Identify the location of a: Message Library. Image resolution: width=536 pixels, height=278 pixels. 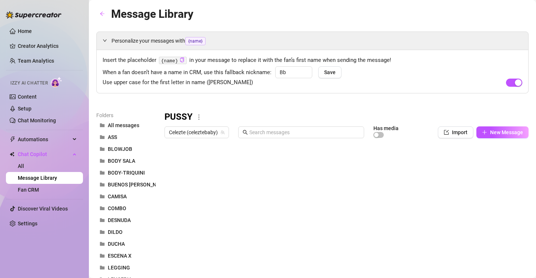
(37, 178).